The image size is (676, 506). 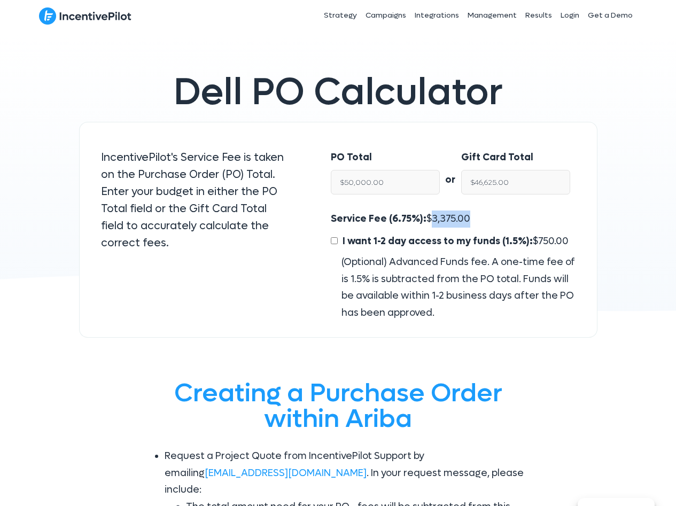 What do you see at coordinates (450, 169) in the screenshot?
I see `div: or` at bounding box center [450, 169].